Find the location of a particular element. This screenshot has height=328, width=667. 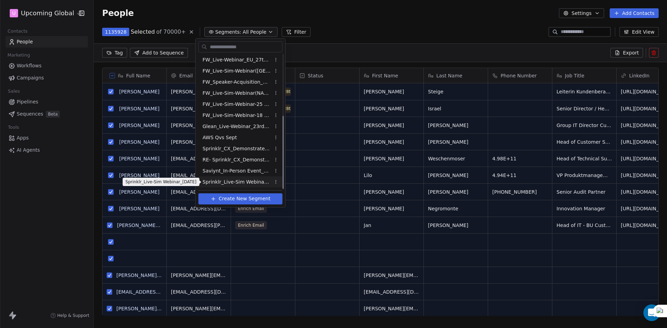

span: AWS Qvs Sept is located at coordinates (220, 138).